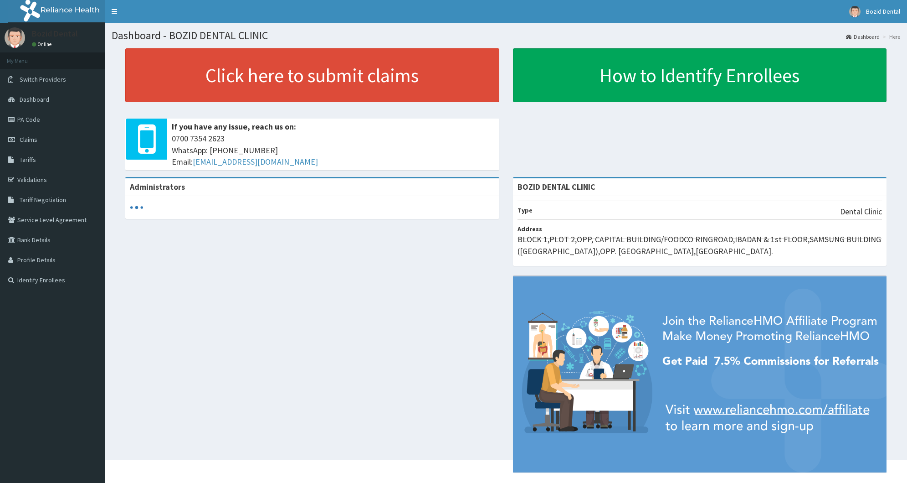  I want to click on span: Tariffs, so click(28, 159).